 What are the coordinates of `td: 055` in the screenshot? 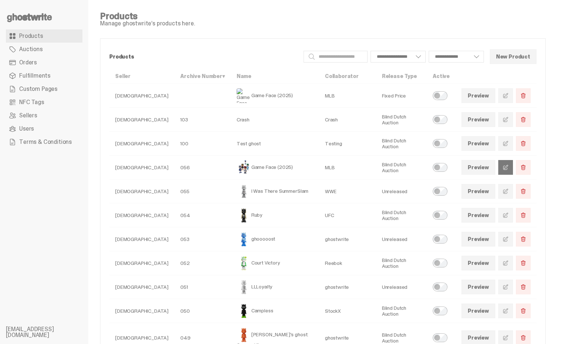 It's located at (202, 191).